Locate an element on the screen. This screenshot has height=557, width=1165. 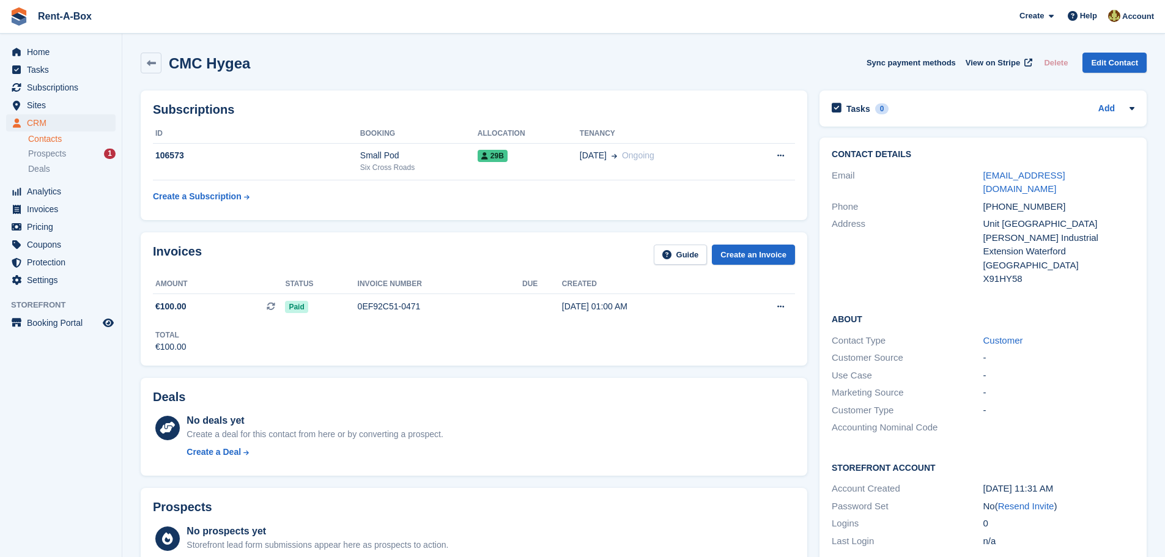
button: Sync payment methods is located at coordinates (912, 62).